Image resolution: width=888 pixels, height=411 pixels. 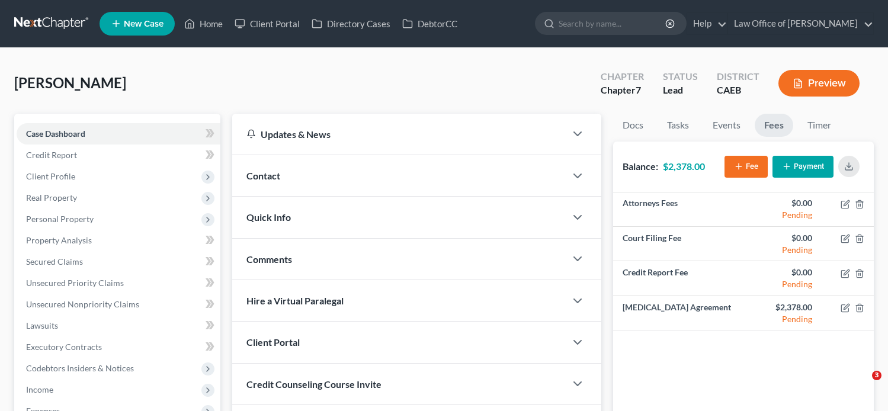 I want to click on a: Unsecured Priority Claims, so click(x=118, y=283).